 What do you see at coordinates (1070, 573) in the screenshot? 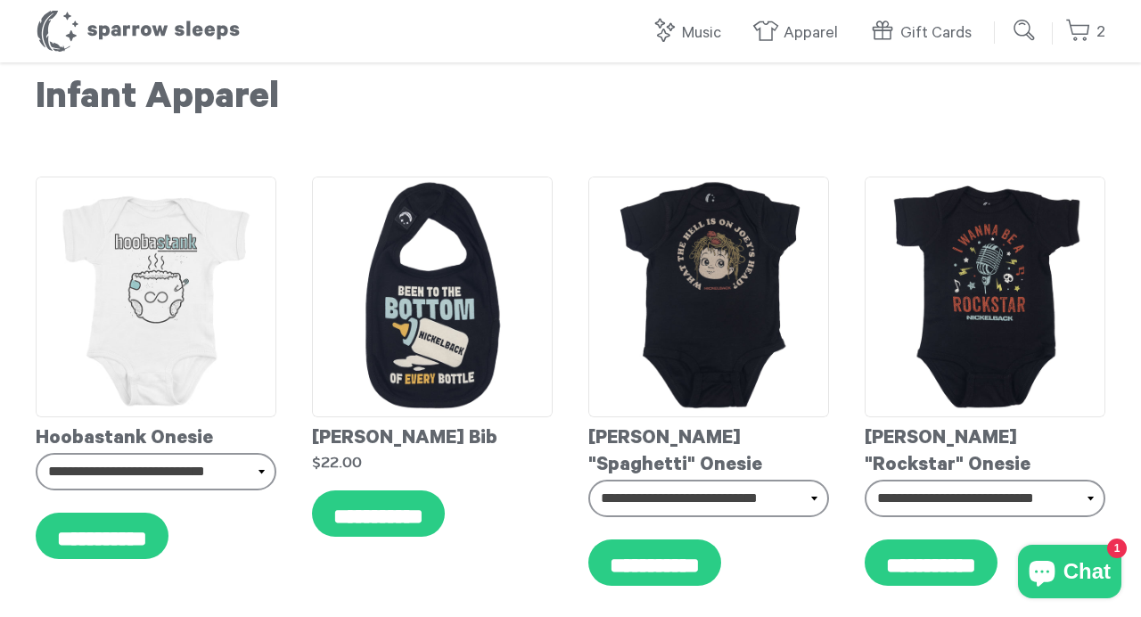
I see `inbox-online-store-chat: Shopify online store chat` at bounding box center [1070, 573].